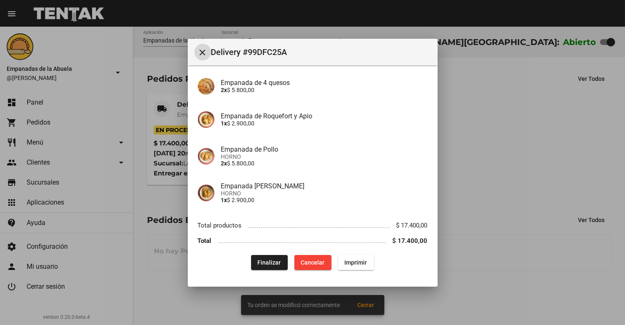  Describe the element at coordinates (270, 262) in the screenshot. I see `span: Finalizar` at that location.